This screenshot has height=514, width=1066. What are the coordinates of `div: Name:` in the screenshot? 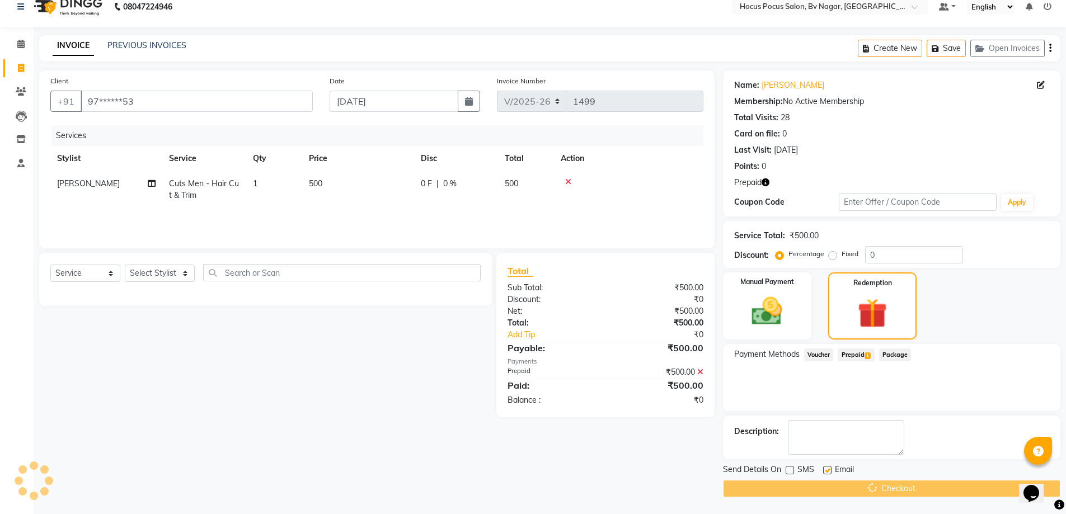 It's located at (747, 85).